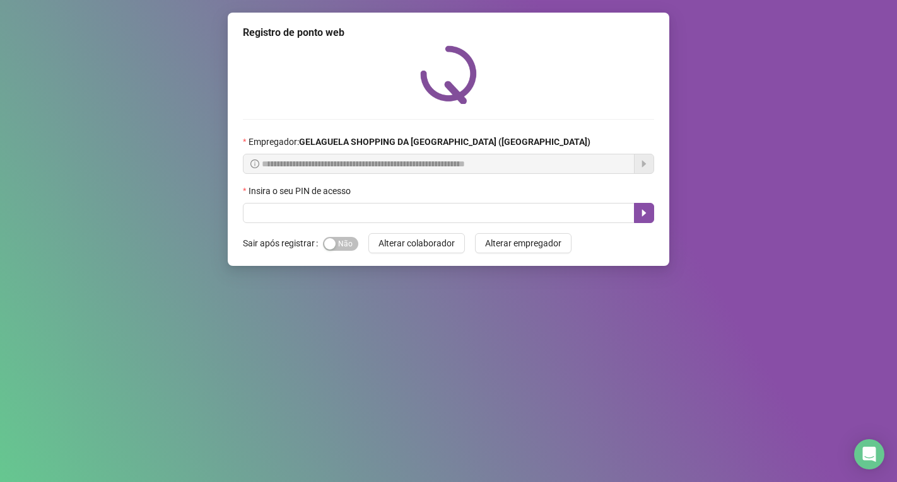 Image resolution: width=897 pixels, height=482 pixels. Describe the element at coordinates (448, 33) in the screenshot. I see `div: Registro de ponto web` at that location.